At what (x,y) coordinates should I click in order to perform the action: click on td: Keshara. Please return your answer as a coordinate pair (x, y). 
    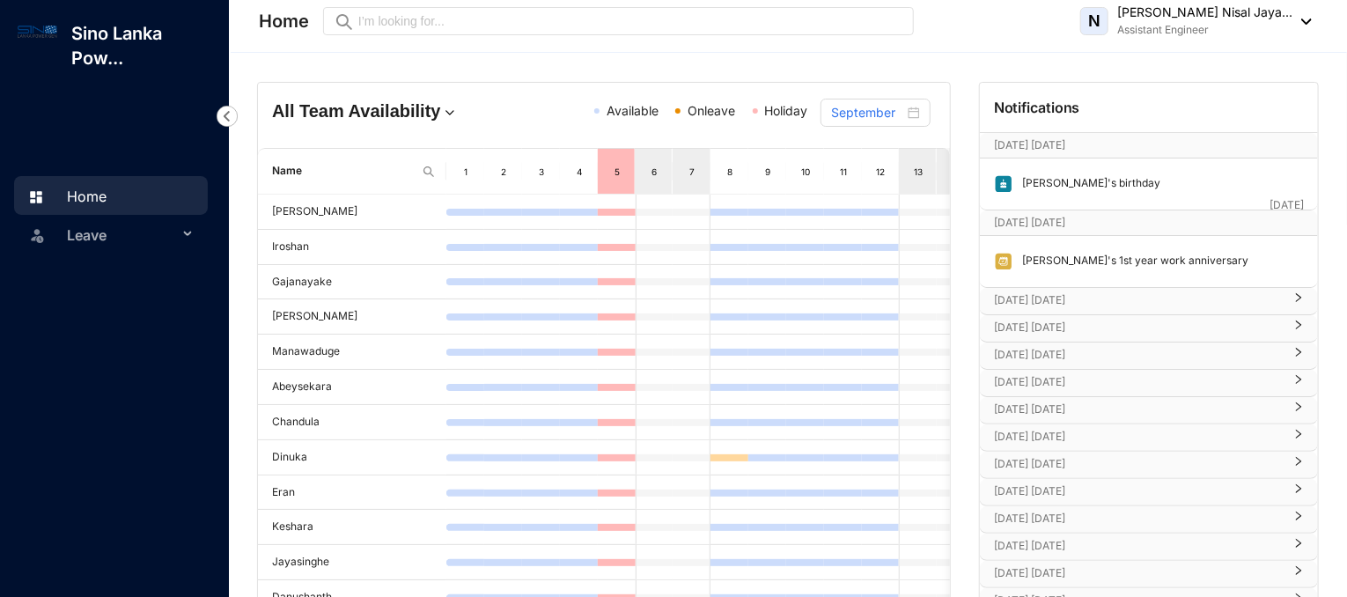
    Looking at the image, I should click on (352, 528).